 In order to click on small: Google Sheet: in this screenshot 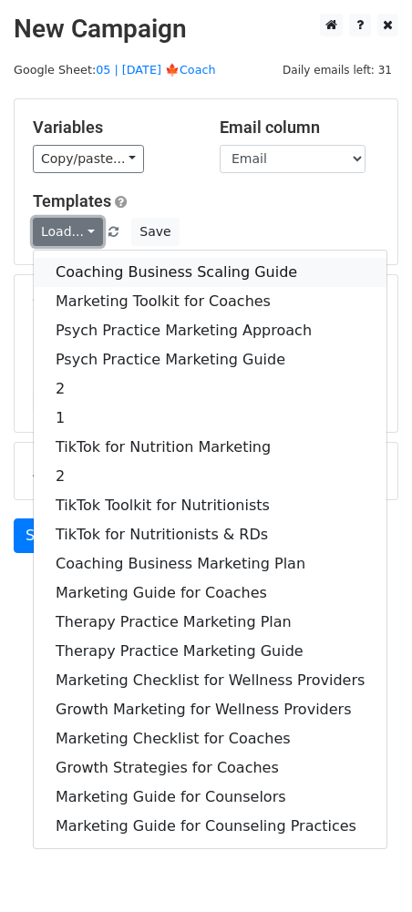, I will do `click(115, 69)`.